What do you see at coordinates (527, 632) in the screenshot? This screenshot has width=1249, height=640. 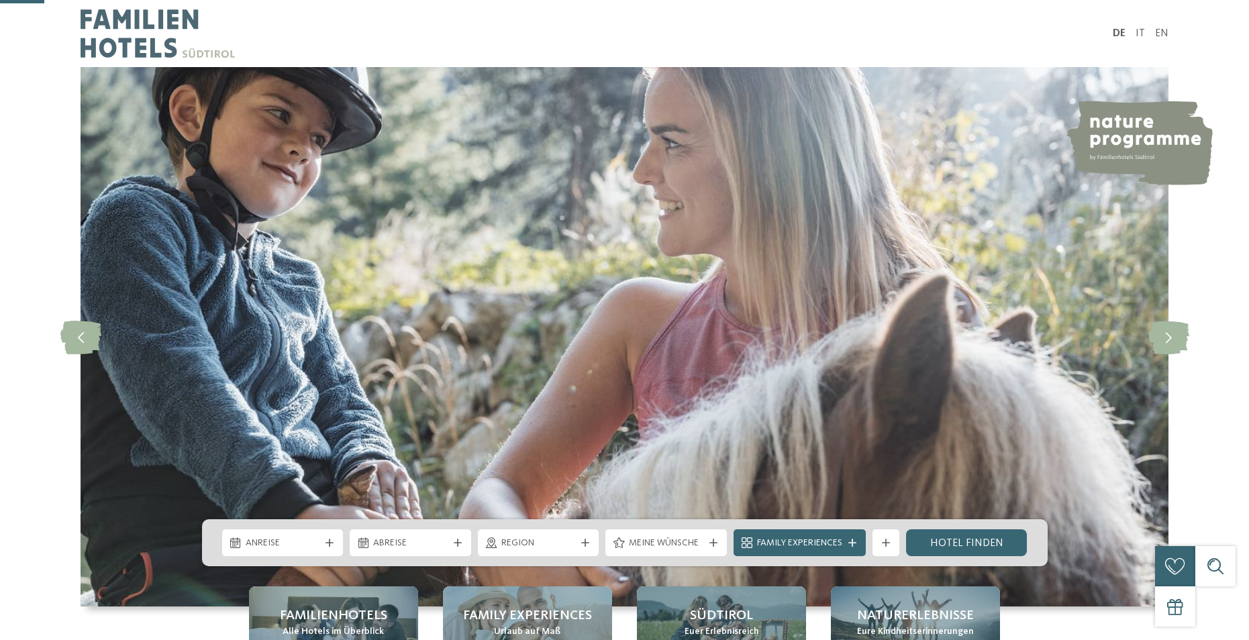 I see `span: Urlaub auf Maß` at bounding box center [527, 632].